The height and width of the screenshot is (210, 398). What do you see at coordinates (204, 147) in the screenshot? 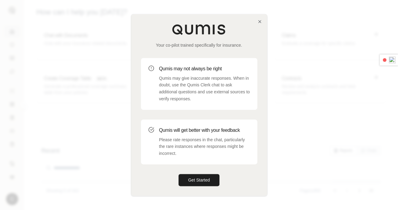
I see `p: Please rate responses in the chat, particularly the rare instances where responses might be incor...` at bounding box center [204, 147].